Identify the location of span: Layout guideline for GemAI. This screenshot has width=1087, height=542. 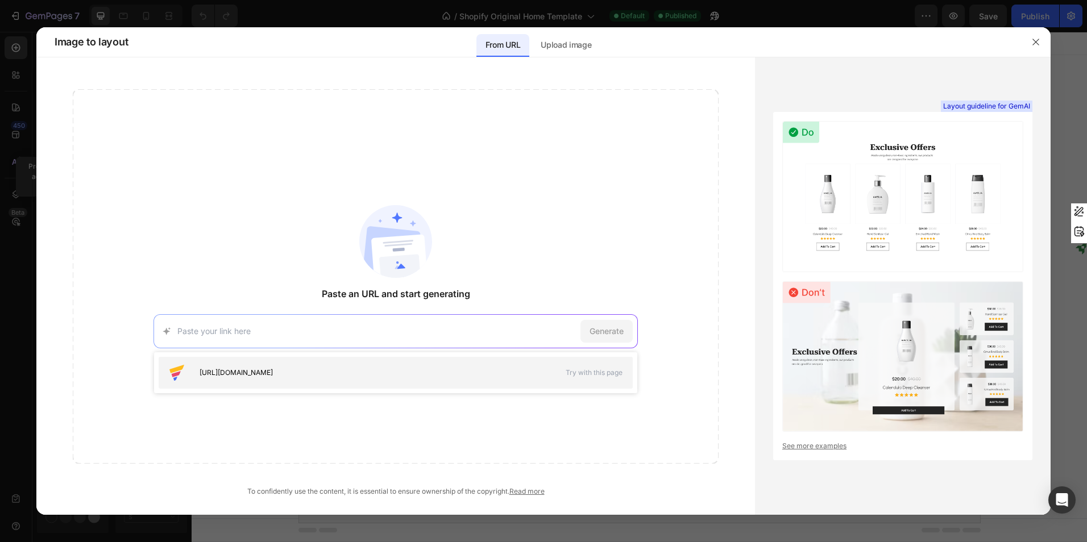
(986, 106).